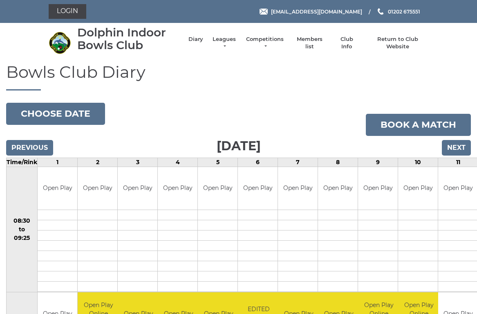  Describe the element at coordinates (457, 148) in the screenshot. I see `input: Next` at that location.